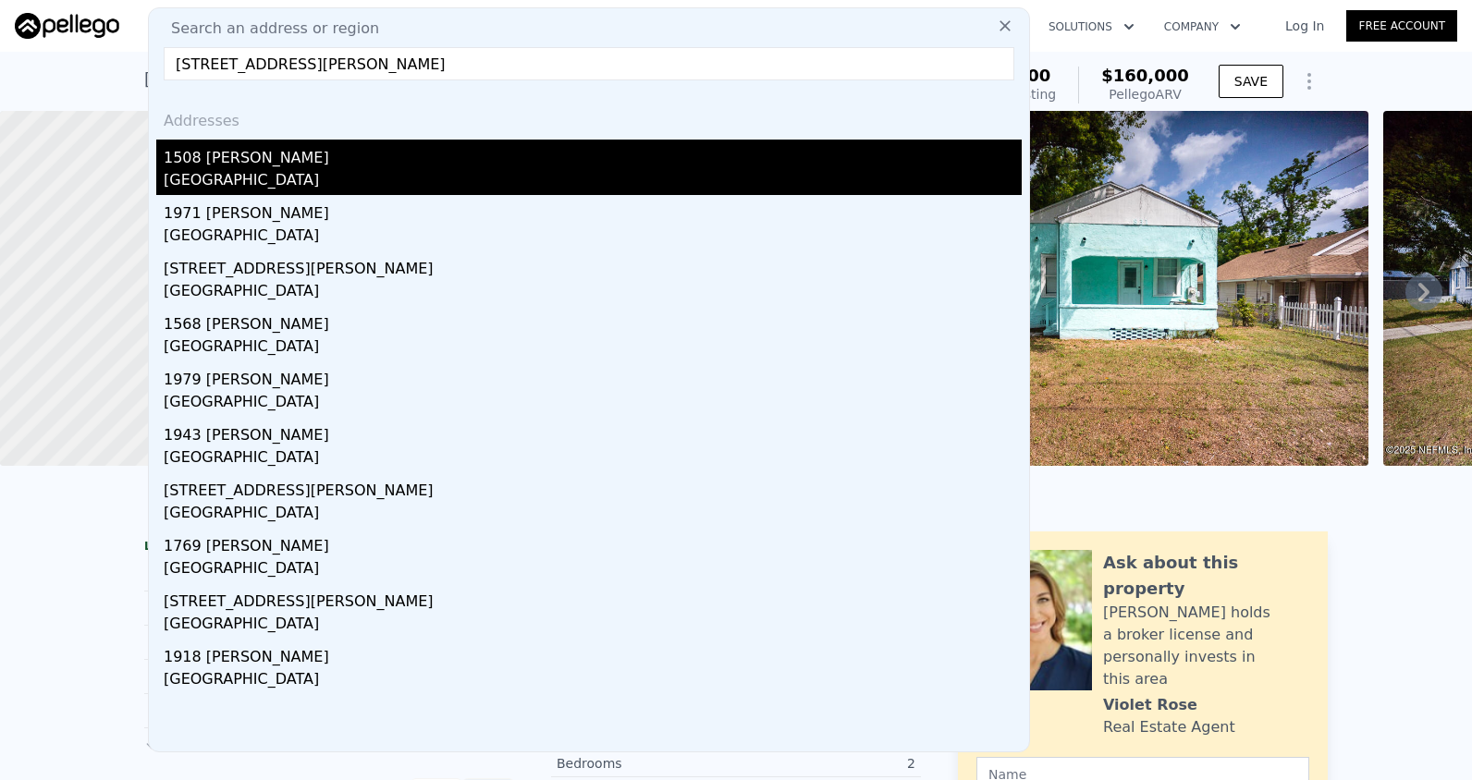 The width and height of the screenshot is (1472, 780). What do you see at coordinates (214, 742) in the screenshot?
I see `button: Show more history` at bounding box center [214, 742].